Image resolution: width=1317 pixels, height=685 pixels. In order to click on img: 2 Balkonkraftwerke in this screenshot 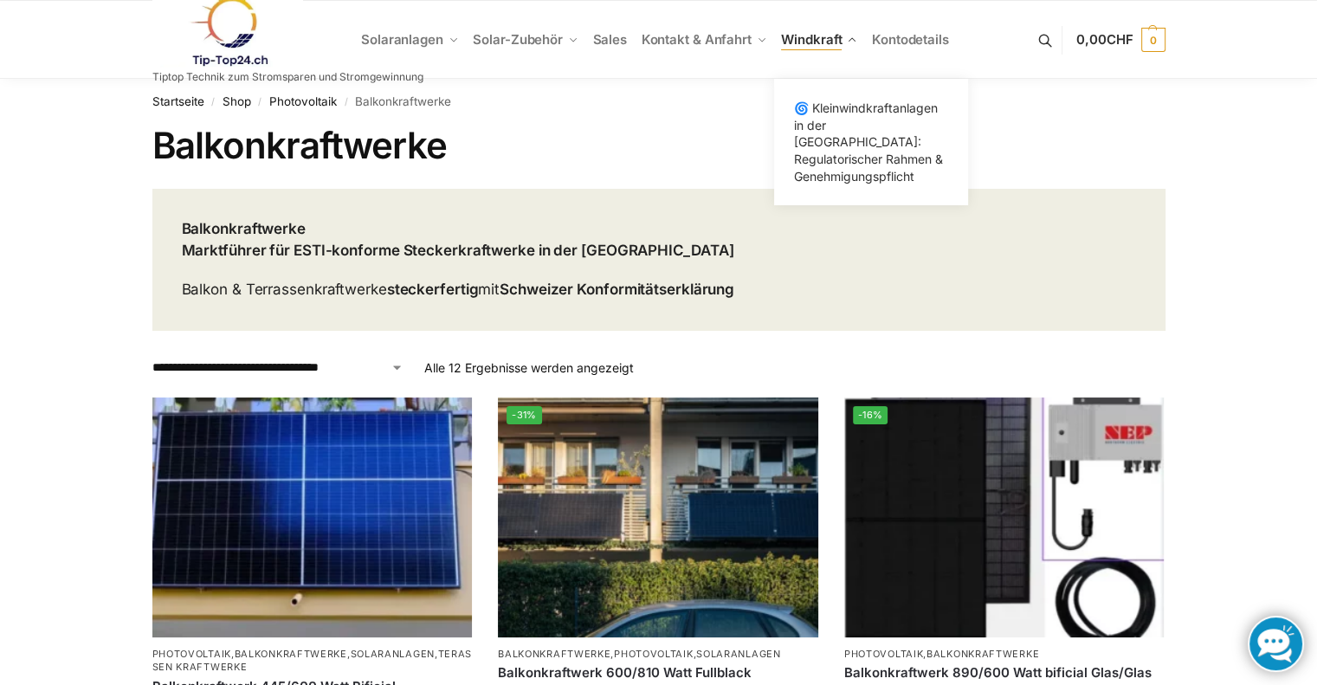, I will do `click(658, 517)`.